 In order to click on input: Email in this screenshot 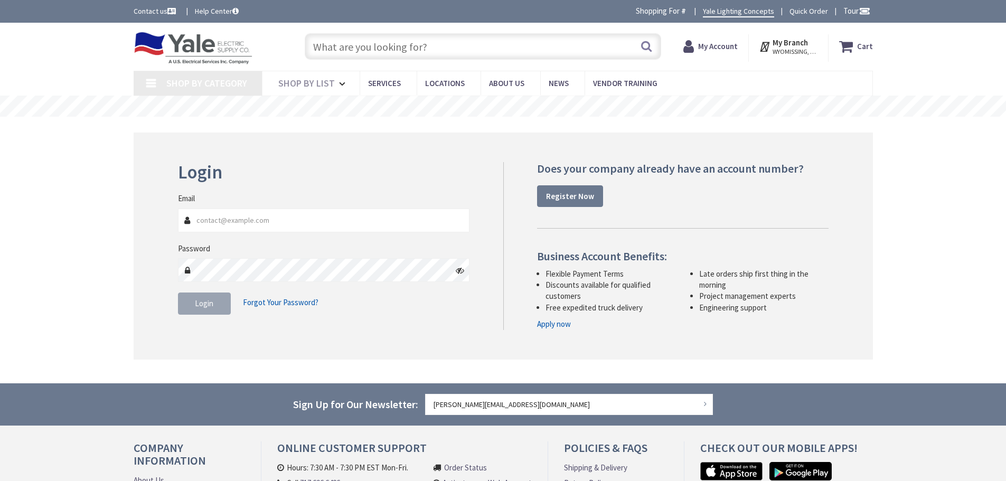, I will do `click(324, 220)`.